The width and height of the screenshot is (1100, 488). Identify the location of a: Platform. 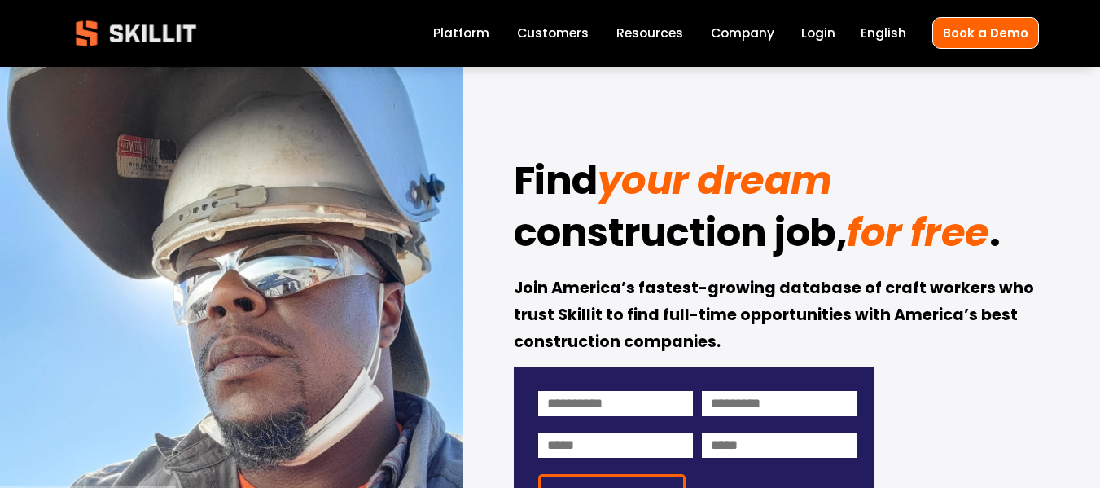
(461, 33).